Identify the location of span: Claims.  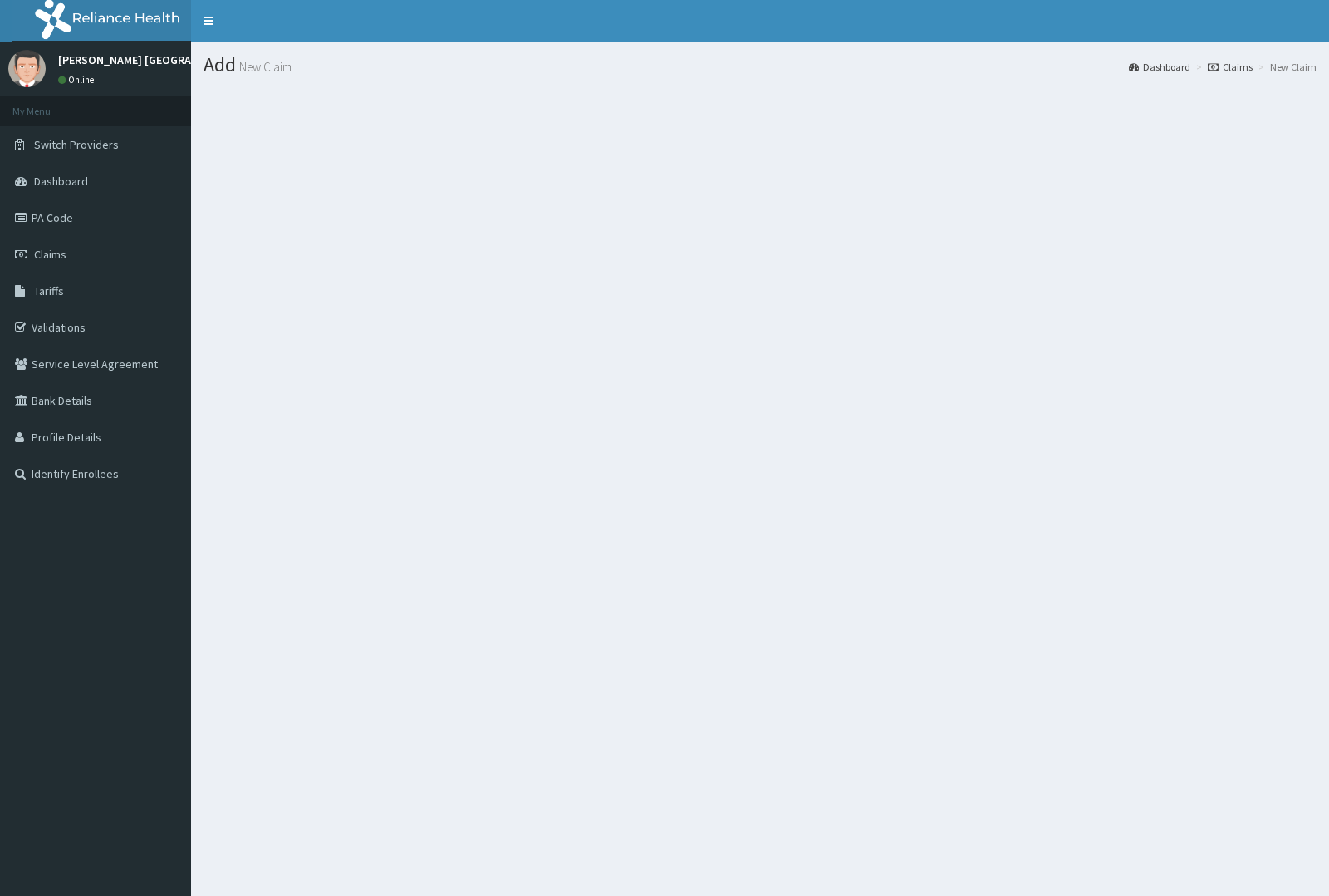
(50, 254).